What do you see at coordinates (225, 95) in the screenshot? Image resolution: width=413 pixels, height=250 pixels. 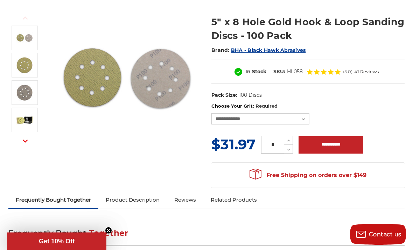 I see `dt: Pack Size:` at bounding box center [225, 95].